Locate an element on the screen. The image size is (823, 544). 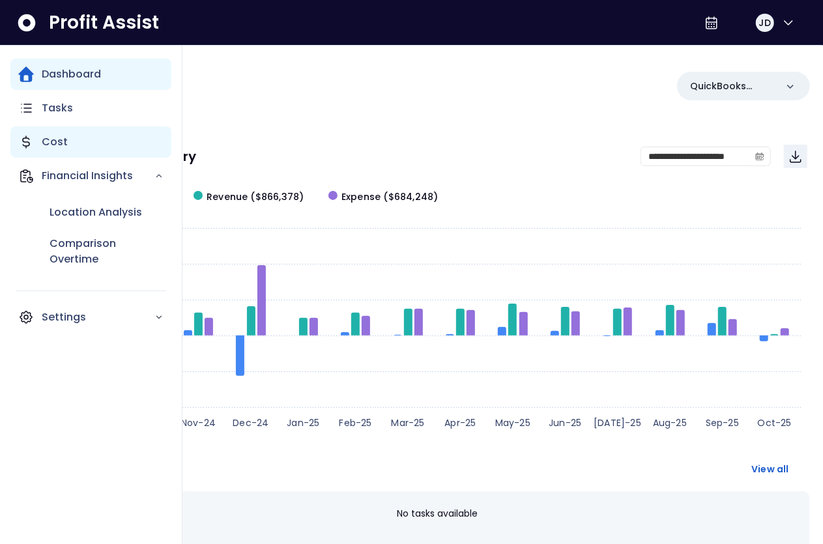
button: View all is located at coordinates (771, 469).